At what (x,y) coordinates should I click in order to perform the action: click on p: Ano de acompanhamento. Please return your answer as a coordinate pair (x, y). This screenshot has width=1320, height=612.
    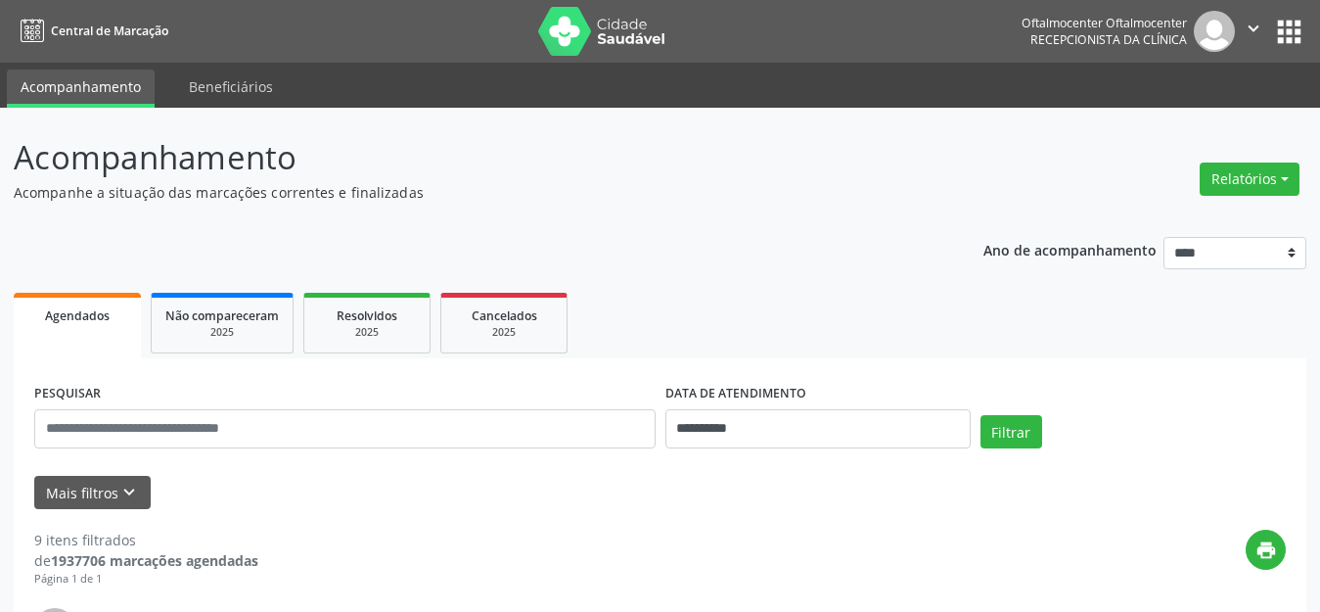
    Looking at the image, I should click on (1069, 249).